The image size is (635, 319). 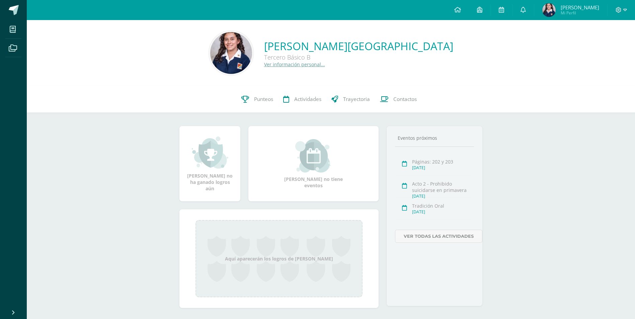 I want to click on a: Ver todas las actividades, so click(x=438, y=236).